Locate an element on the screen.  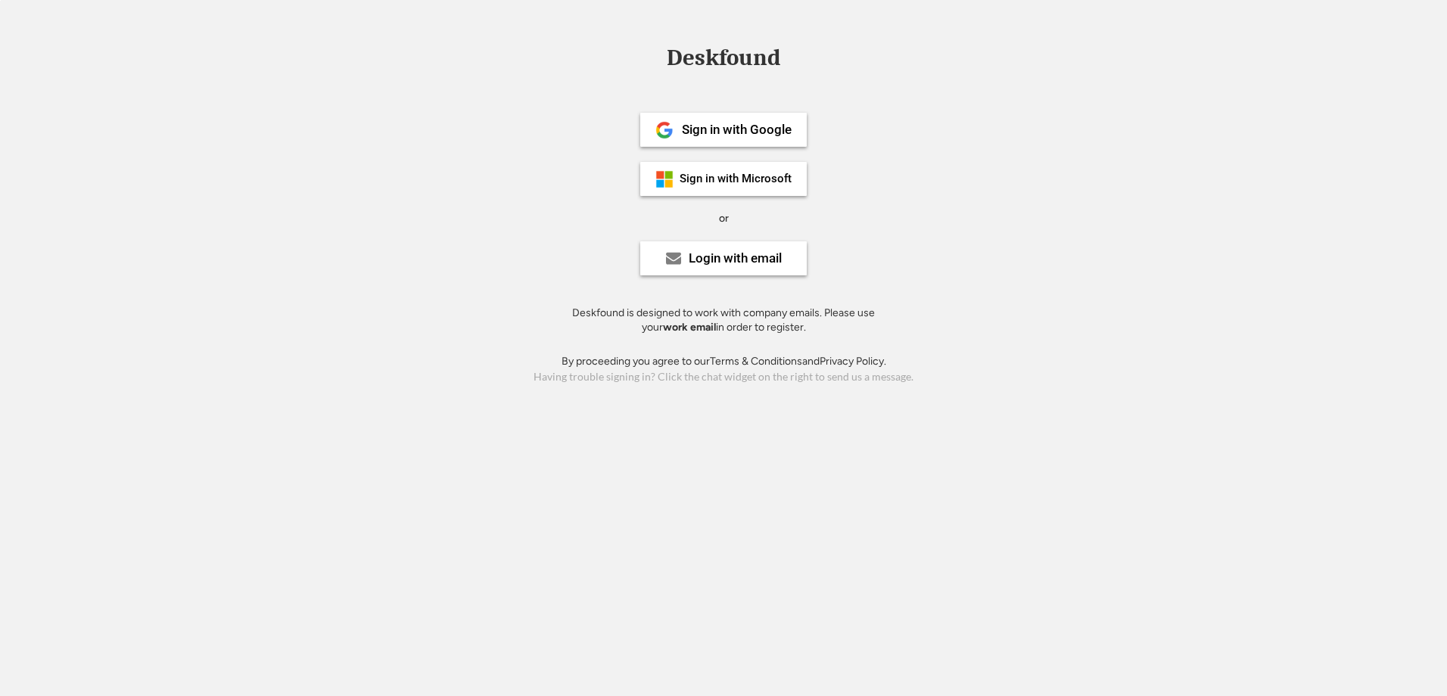
img: 1024px-Google__G__Logo.svg.png is located at coordinates (665, 130).